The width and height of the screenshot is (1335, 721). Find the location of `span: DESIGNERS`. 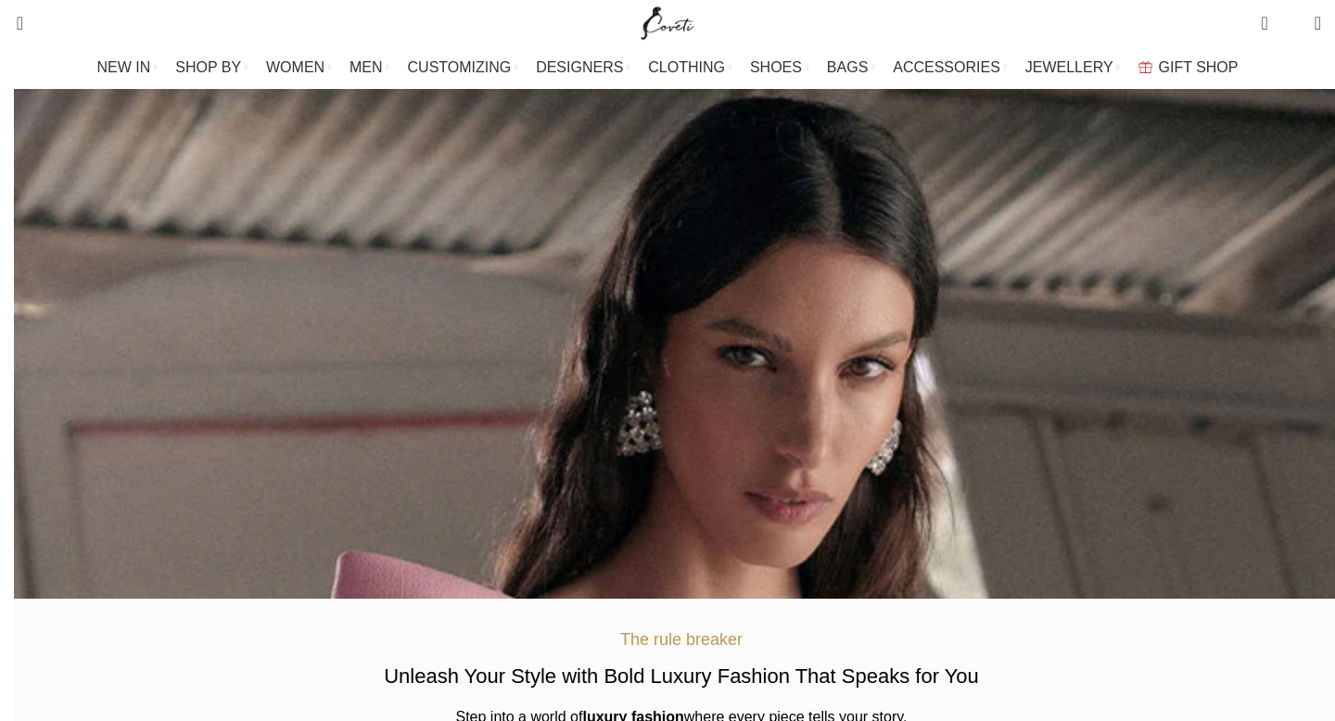

span: DESIGNERS is located at coordinates (579, 67).